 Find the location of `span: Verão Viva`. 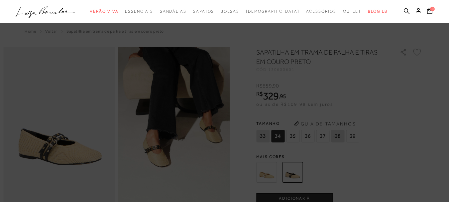

span: Verão Viva is located at coordinates (104, 11).